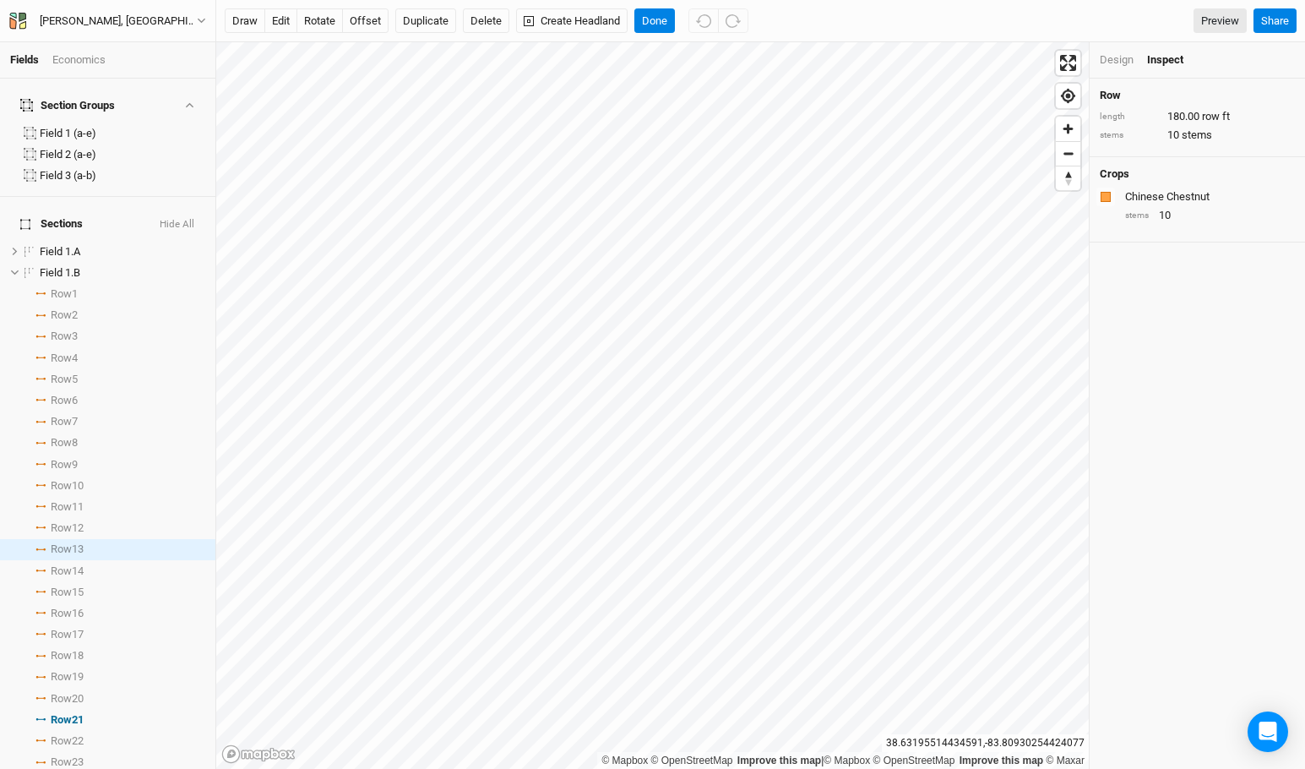 Image resolution: width=1305 pixels, height=769 pixels. What do you see at coordinates (67, 720) in the screenshot?
I see `span: Row 21` at bounding box center [67, 720].